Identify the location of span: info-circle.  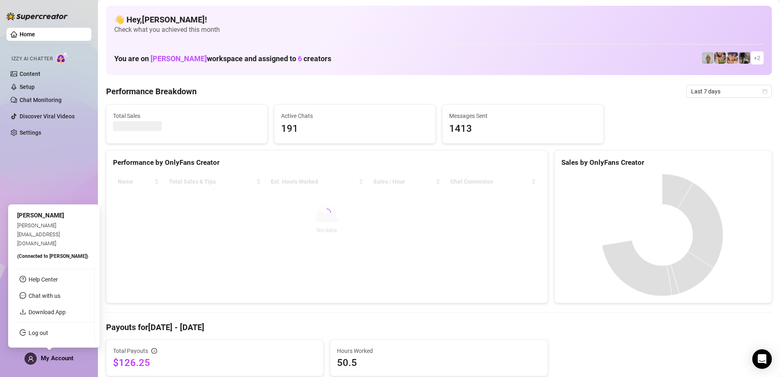
(154, 351).